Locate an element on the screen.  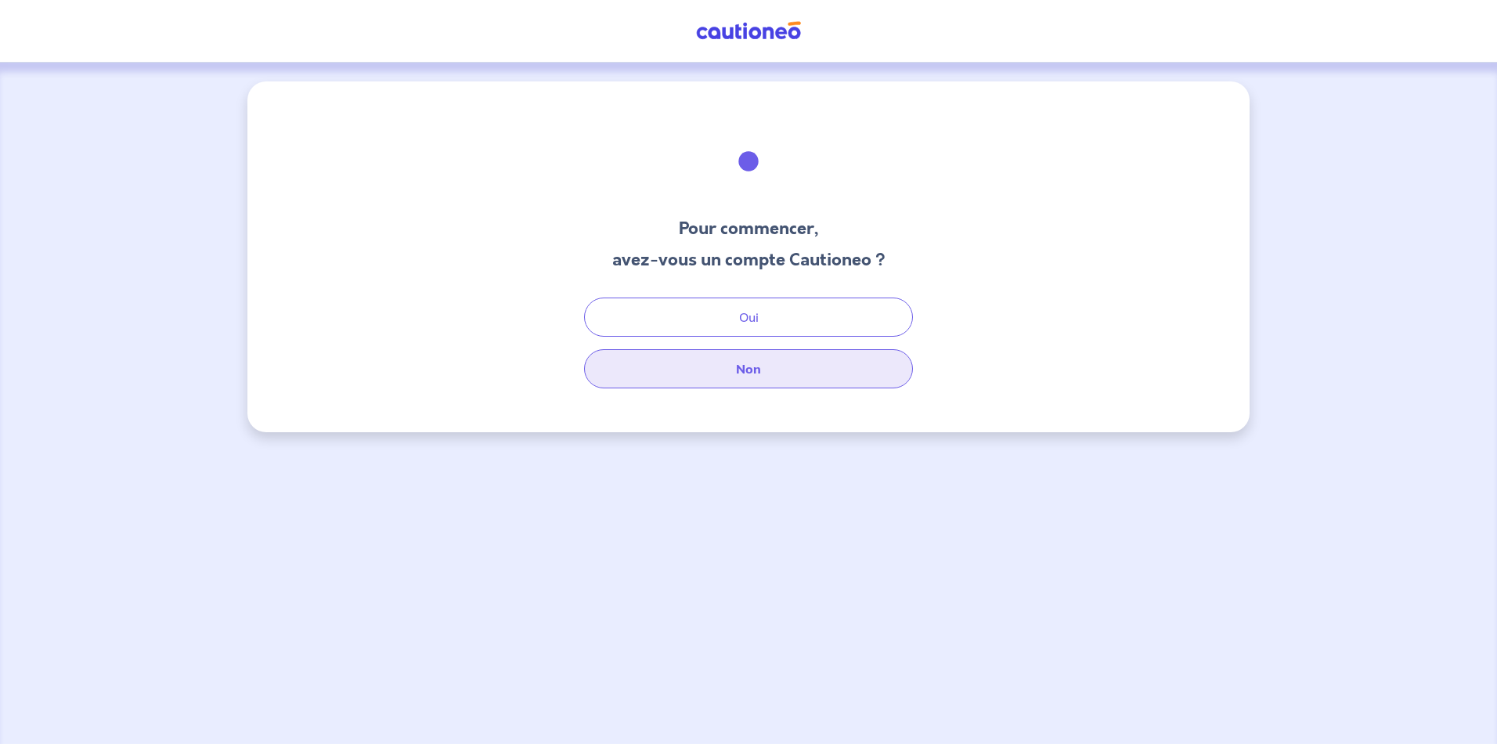
button: Non is located at coordinates (748, 369).